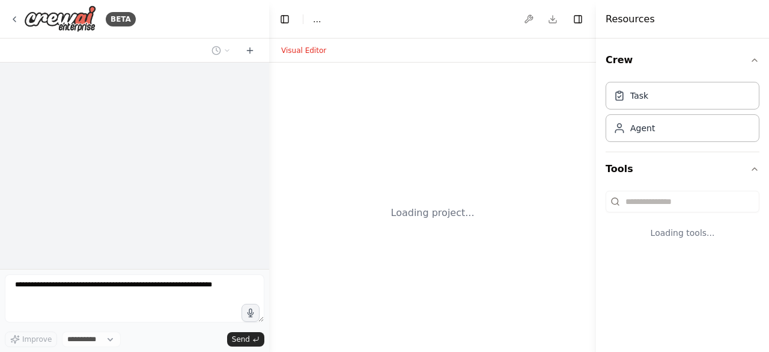  I want to click on div: Loading tools..., so click(683, 233).